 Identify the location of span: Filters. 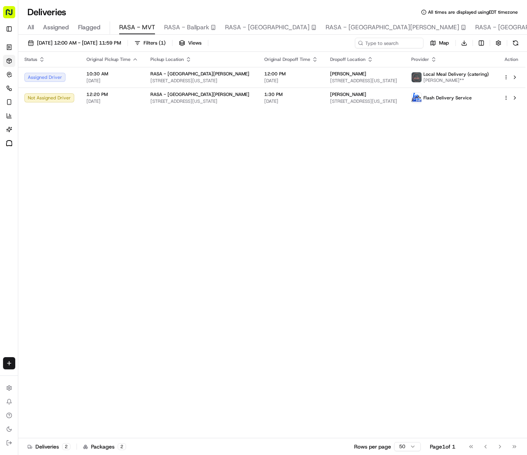
(155, 43).